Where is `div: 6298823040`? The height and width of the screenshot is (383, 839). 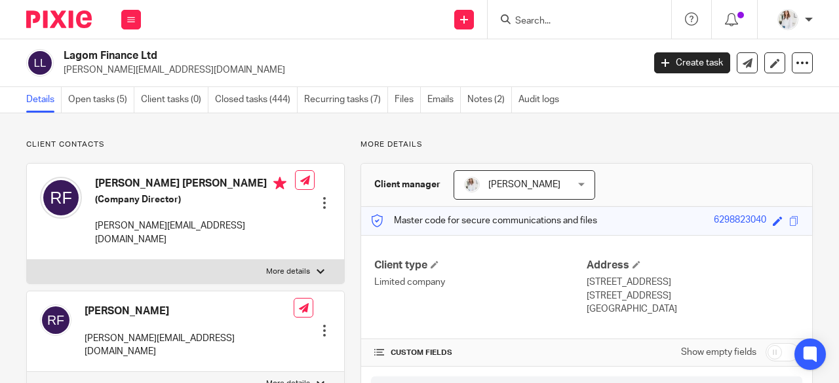
div: 6298823040 is located at coordinates (740, 221).